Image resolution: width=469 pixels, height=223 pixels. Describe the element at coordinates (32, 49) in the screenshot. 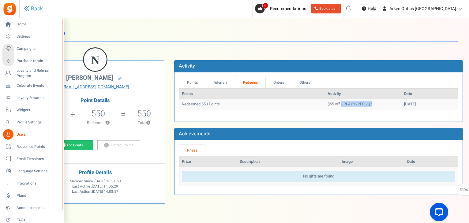

I see `a: Campaigns` at that location.